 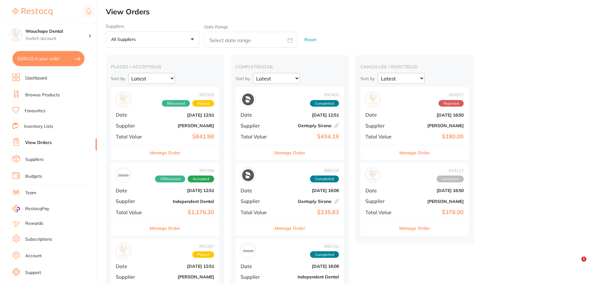 What do you see at coordinates (39, 239) in the screenshot?
I see `a: Subscriptions` at bounding box center [39, 239].